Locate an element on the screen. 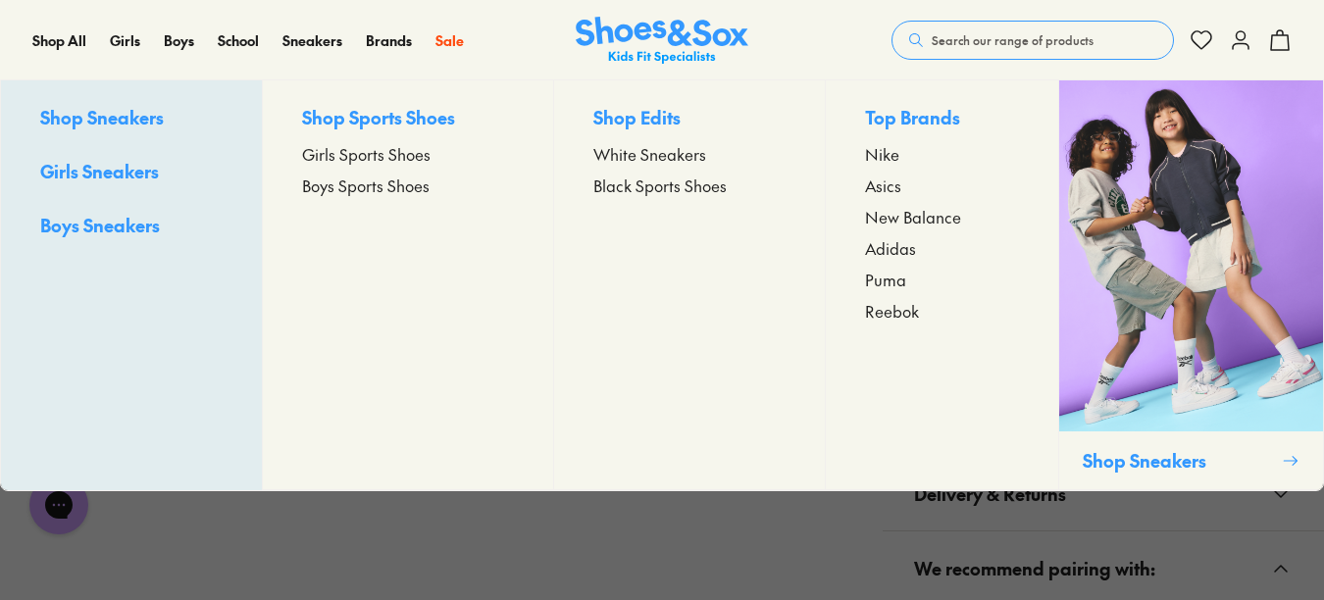 The width and height of the screenshot is (1324, 600). span: Shop Sneakers is located at coordinates (102, 117).